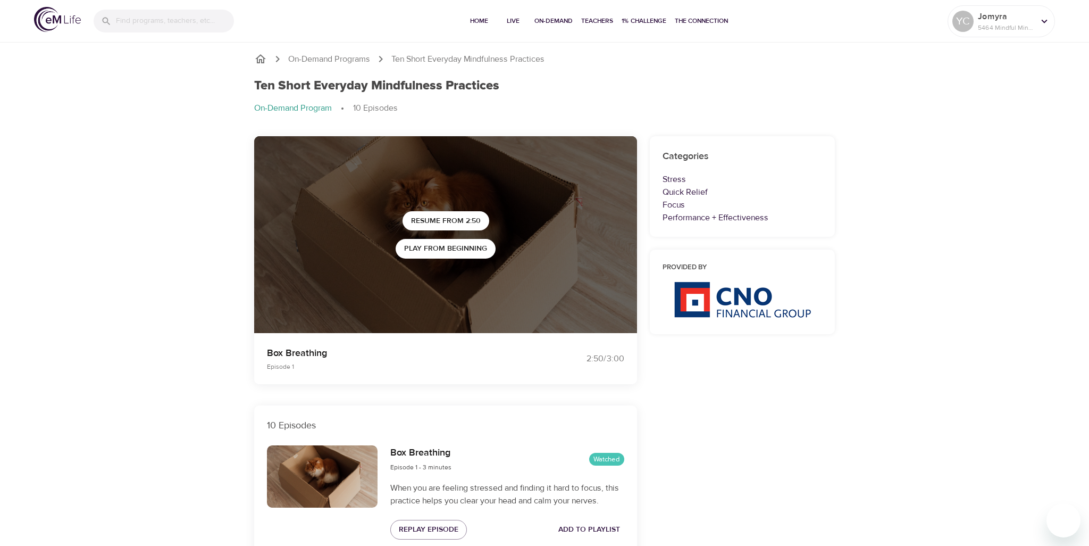 This screenshot has width=1089, height=546. What do you see at coordinates (479, 21) in the screenshot?
I see `span: Home` at bounding box center [479, 21].